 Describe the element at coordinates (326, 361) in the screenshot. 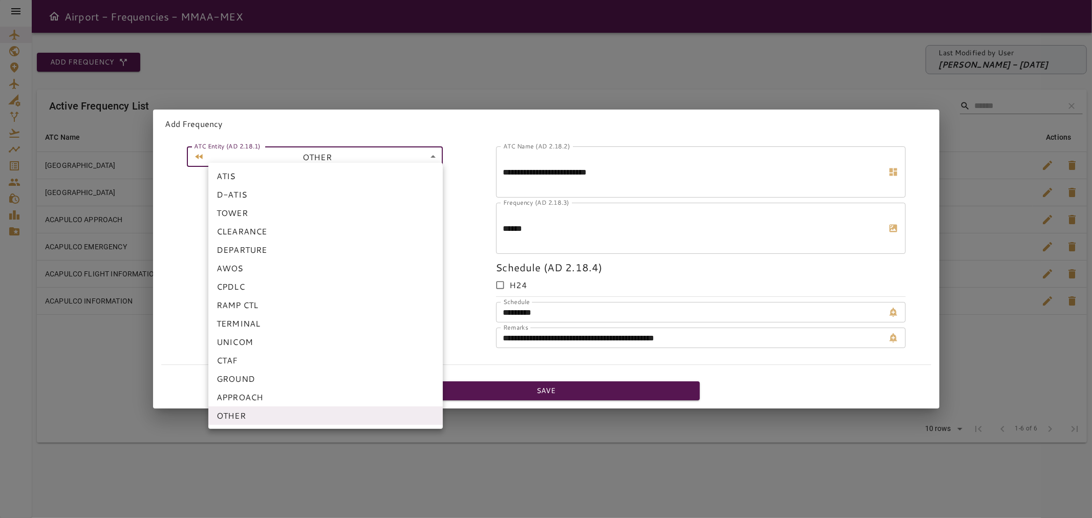

I see `li: CTAF` at that location.